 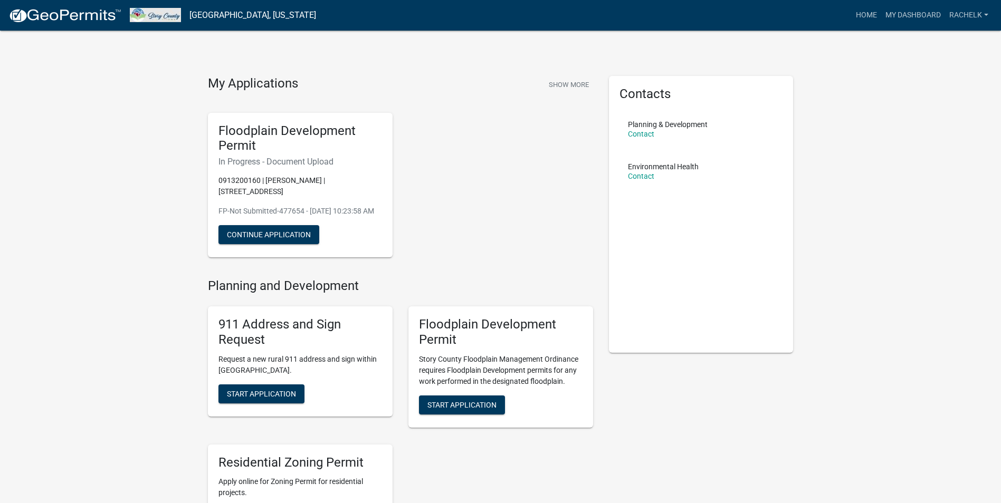 I want to click on h4: Planning and Development, so click(x=401, y=286).